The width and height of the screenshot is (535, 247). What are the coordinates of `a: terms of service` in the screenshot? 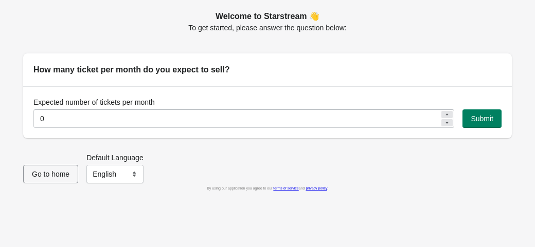 It's located at (285, 188).